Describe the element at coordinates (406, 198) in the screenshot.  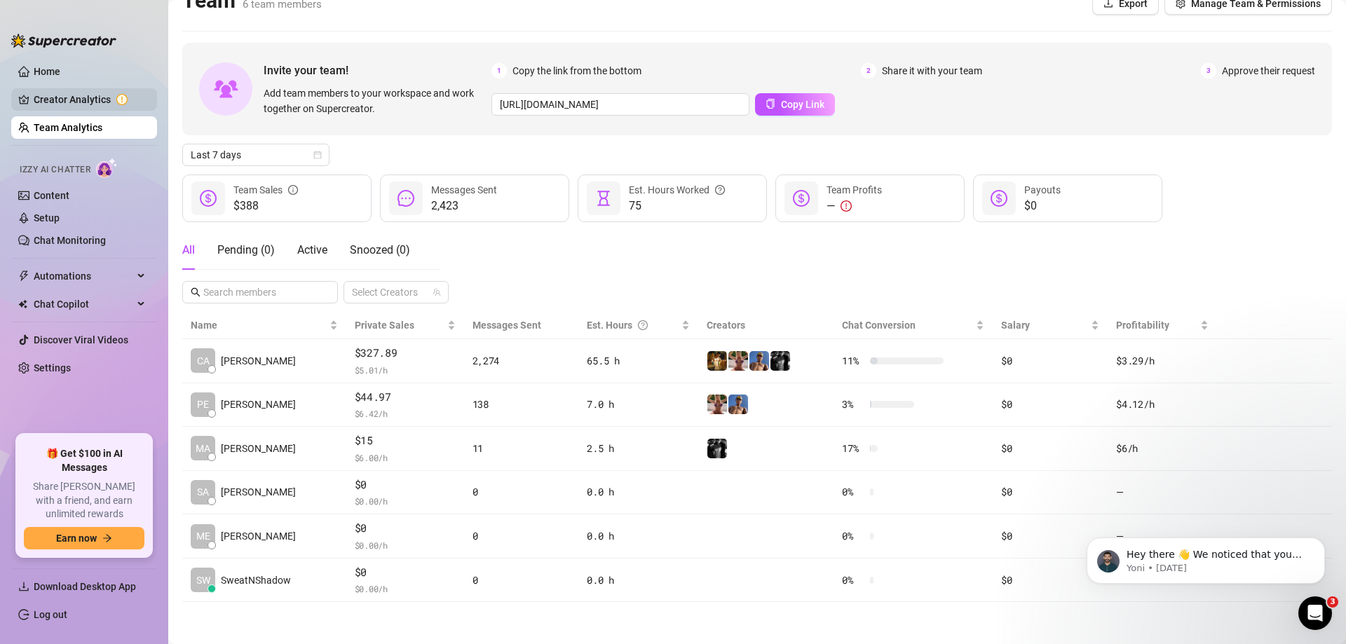
I see `span: message` at that location.